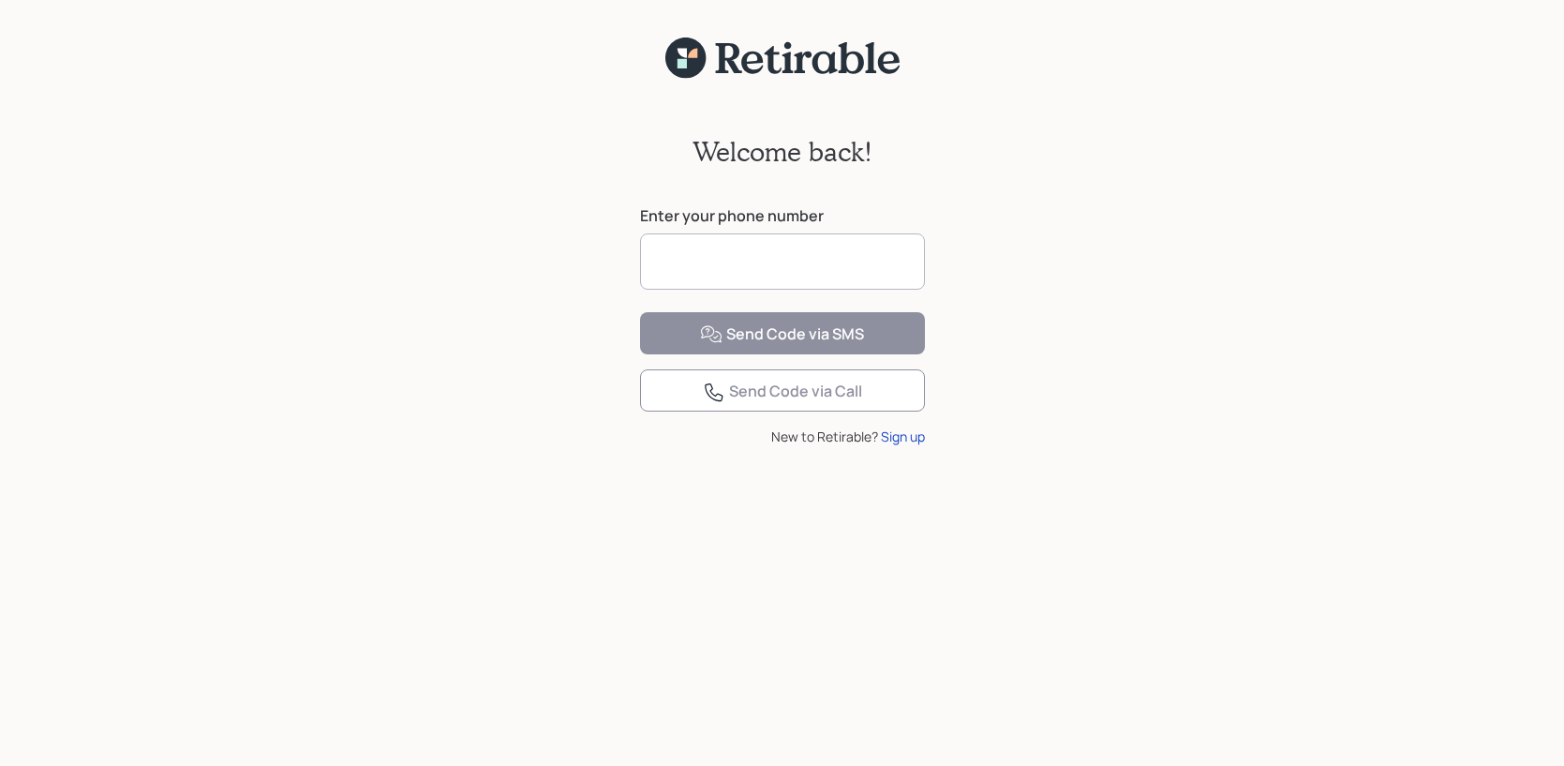 This screenshot has height=766, width=1564. I want to click on div: Sign up, so click(902, 436).